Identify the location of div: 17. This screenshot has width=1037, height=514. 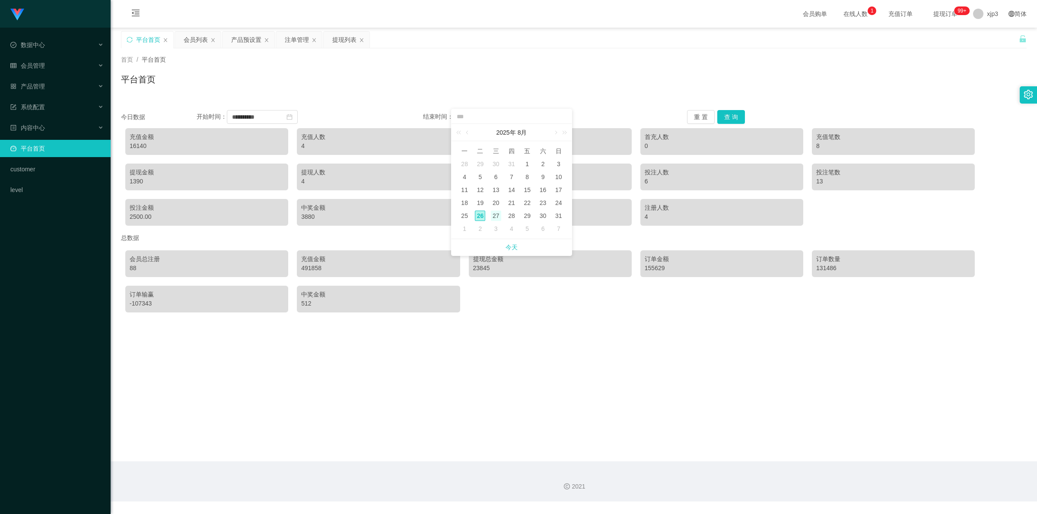
(558, 190).